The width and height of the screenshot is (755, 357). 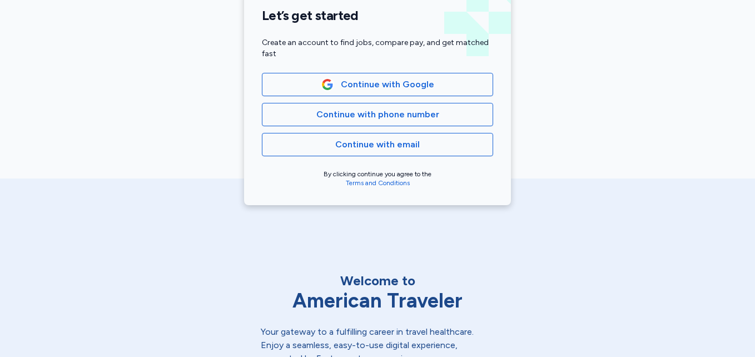 What do you see at coordinates (378, 145) in the screenshot?
I see `span: Continue with email` at bounding box center [378, 145].